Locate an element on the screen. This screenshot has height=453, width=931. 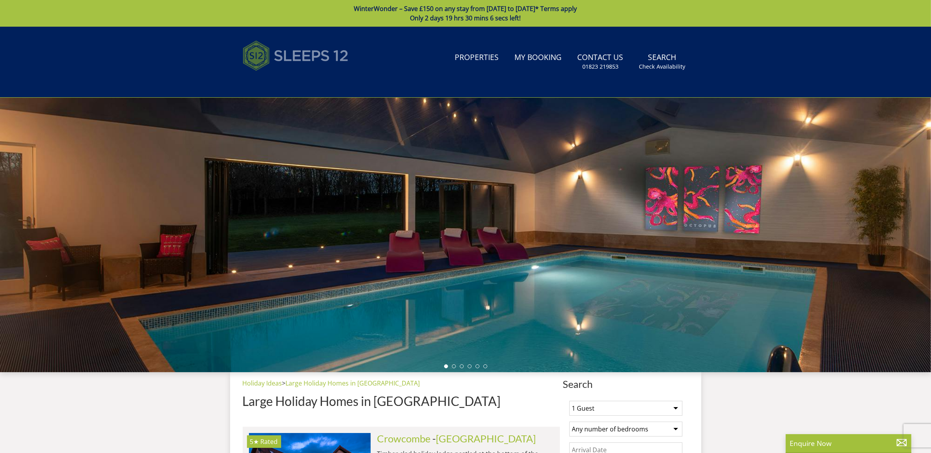
a: Crowcombe is located at coordinates (404, 439).